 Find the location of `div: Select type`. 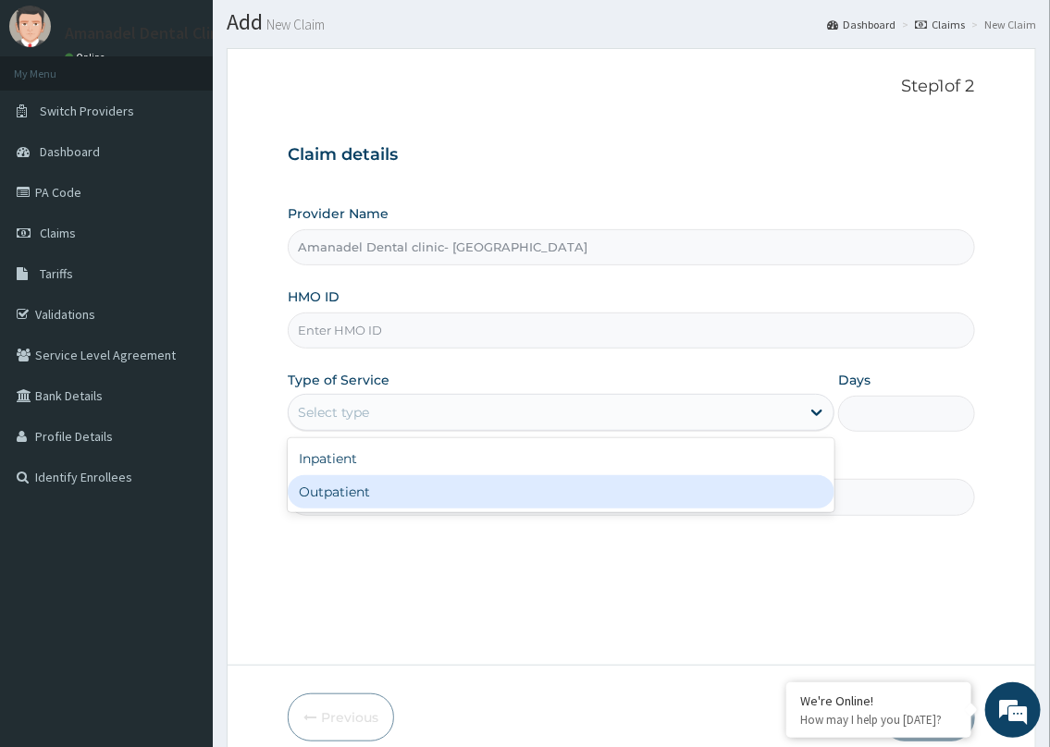

div: Select type is located at coordinates (333, 412).